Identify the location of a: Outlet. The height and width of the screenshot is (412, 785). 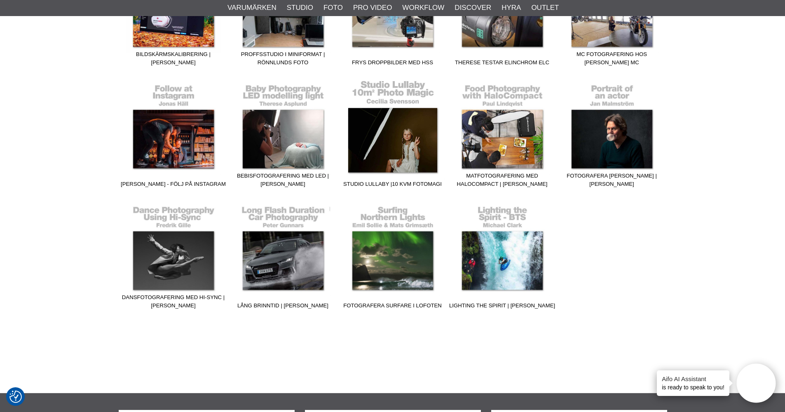
(545, 8).